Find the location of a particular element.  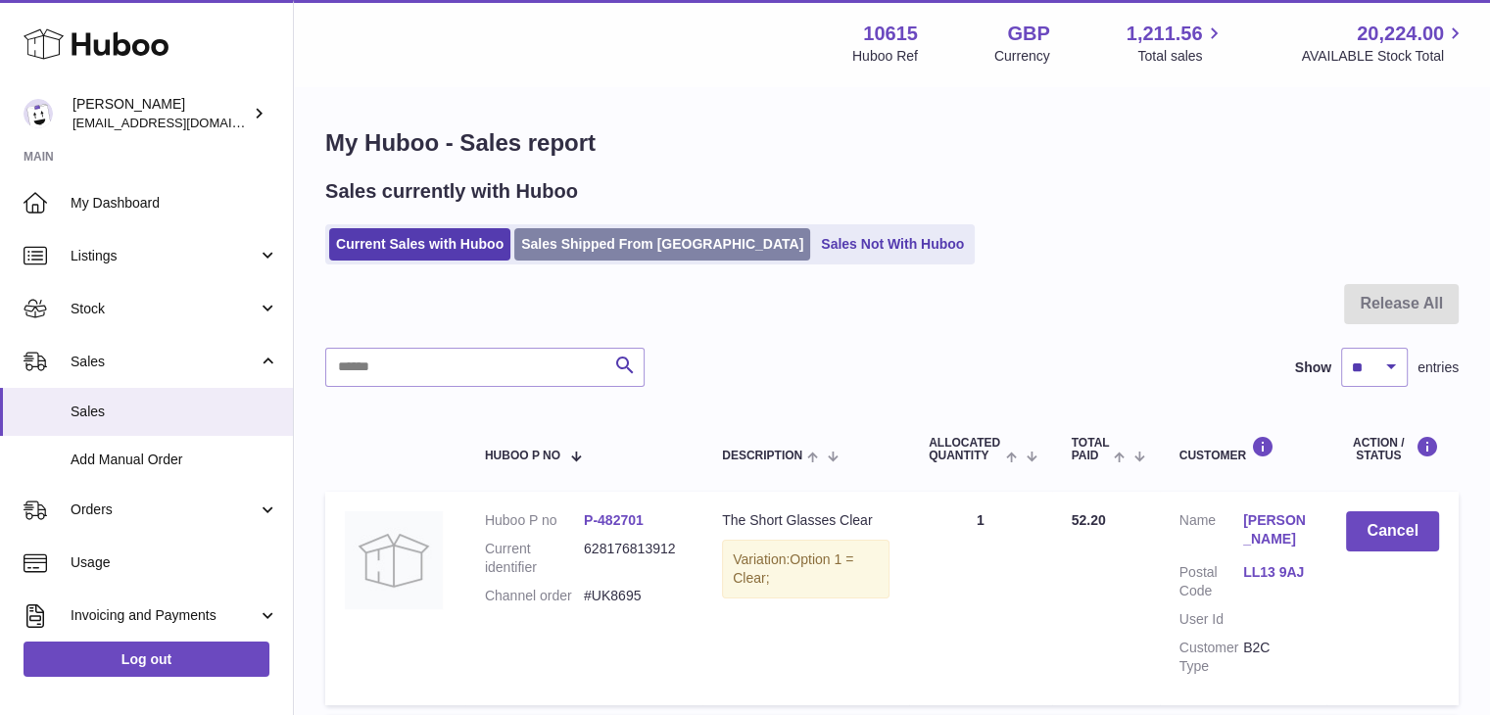

div: Huboo Ref is located at coordinates (885, 56).